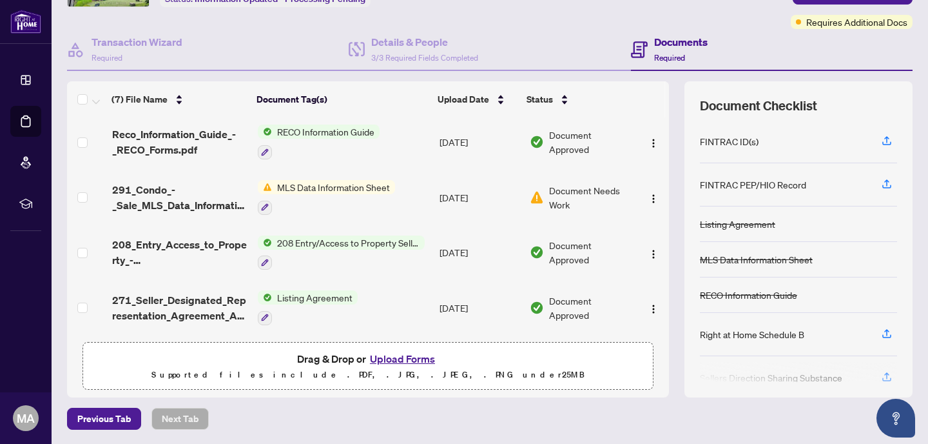 The image size is (928, 444). I want to click on button: Previous Tab, so click(104, 418).